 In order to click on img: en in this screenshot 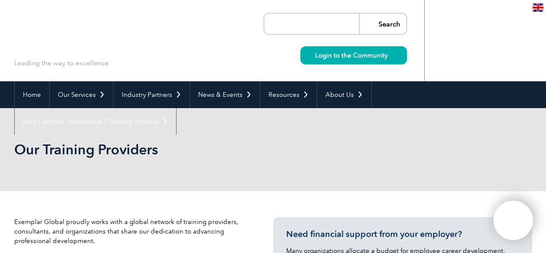, I will do `click(538, 7)`.